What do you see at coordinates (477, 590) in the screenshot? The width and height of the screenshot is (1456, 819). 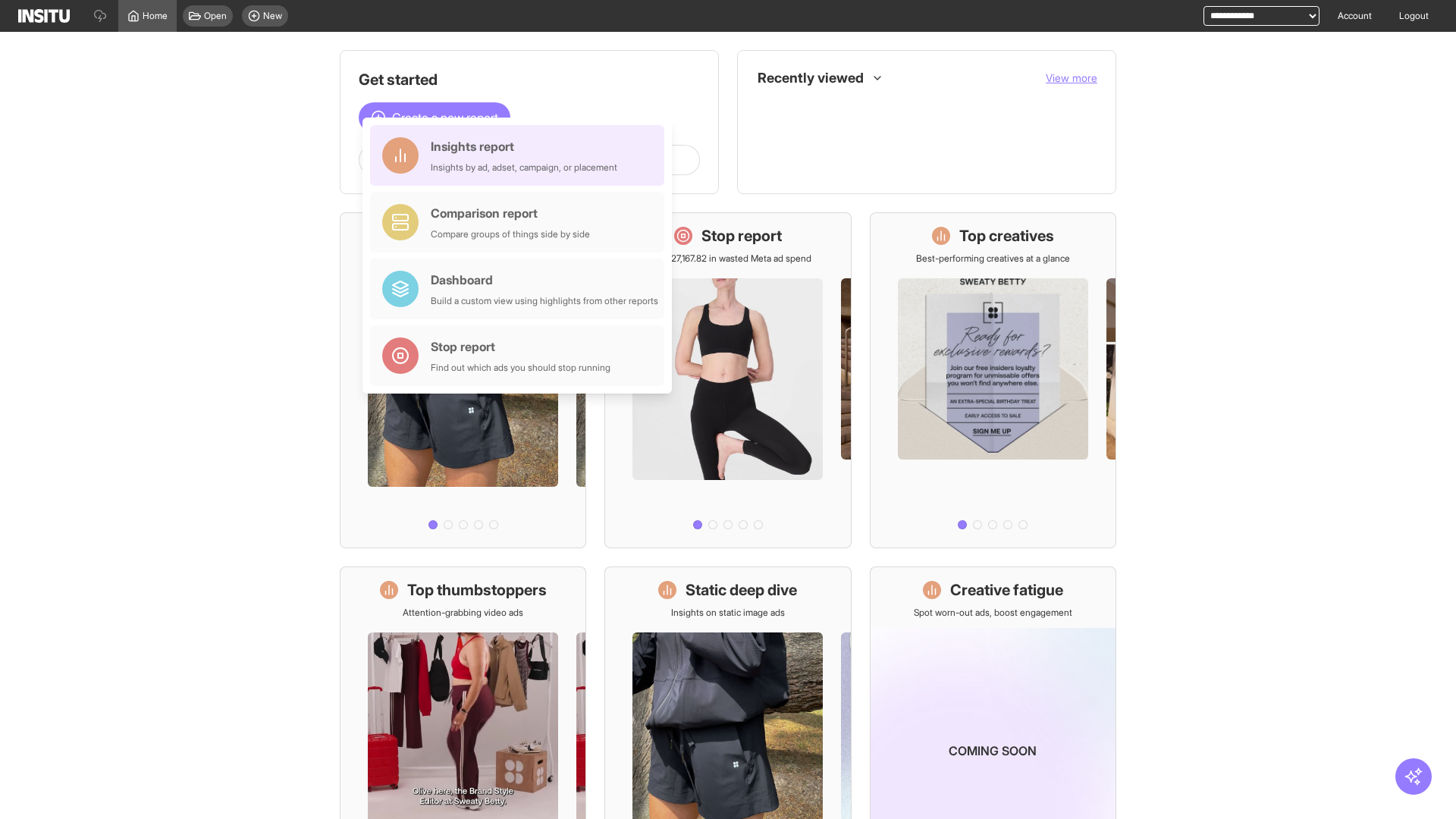 I see `h1: Top thumbstoppers` at bounding box center [477, 590].